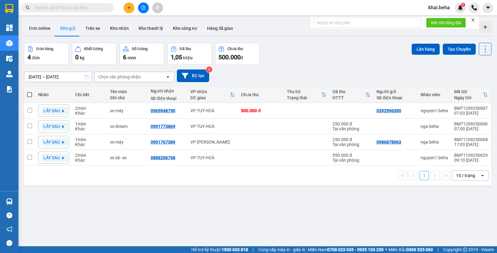 The image size is (497, 253). What do you see at coordinates (282, 250) in the screenshot?
I see `span: Cung cấp máy in - giấy in:` at bounding box center [282, 250].